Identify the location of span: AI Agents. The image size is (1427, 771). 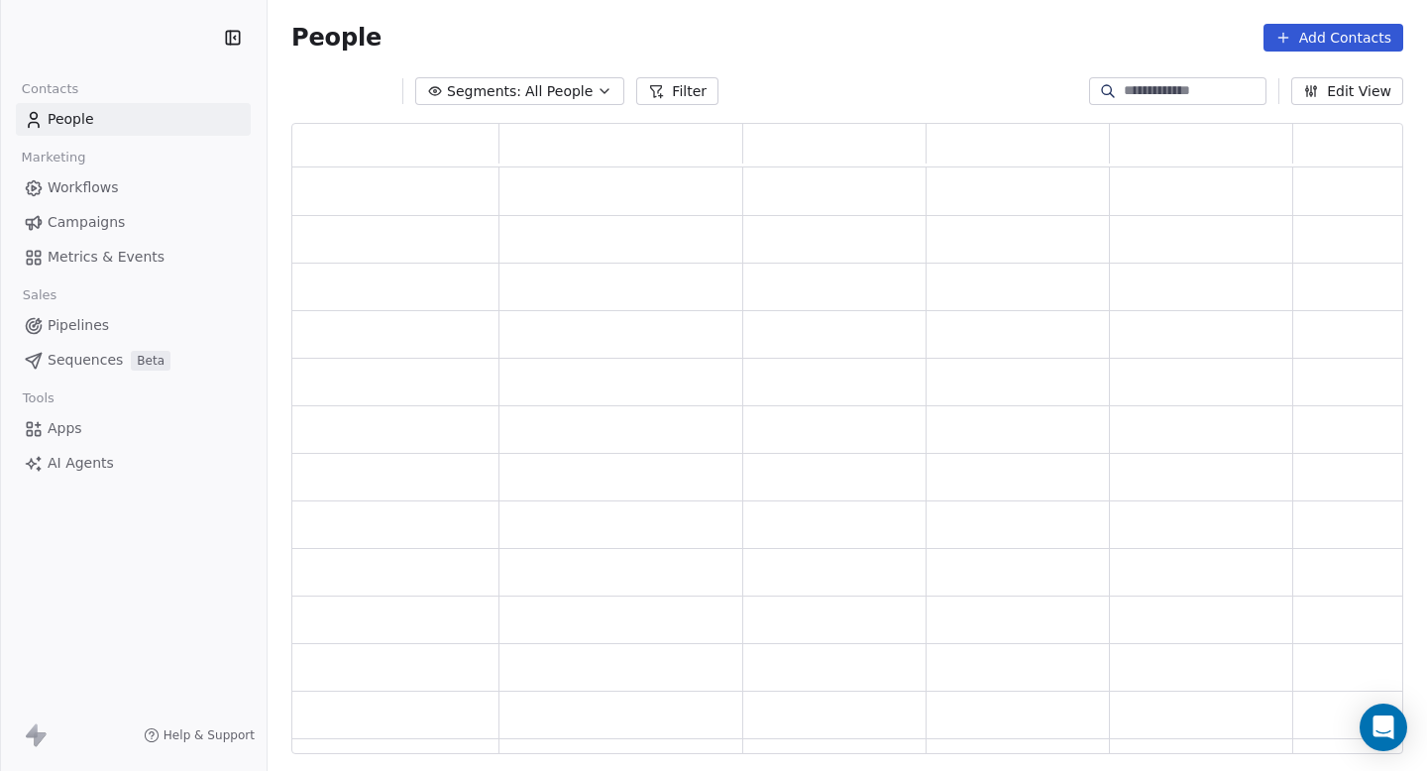
(80, 463).